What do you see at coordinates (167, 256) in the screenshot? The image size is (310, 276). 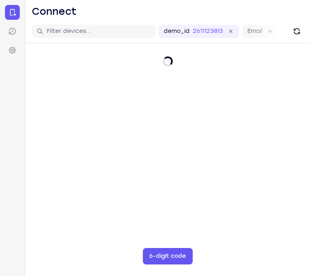 I see `button: 6-digit code` at bounding box center [167, 256].